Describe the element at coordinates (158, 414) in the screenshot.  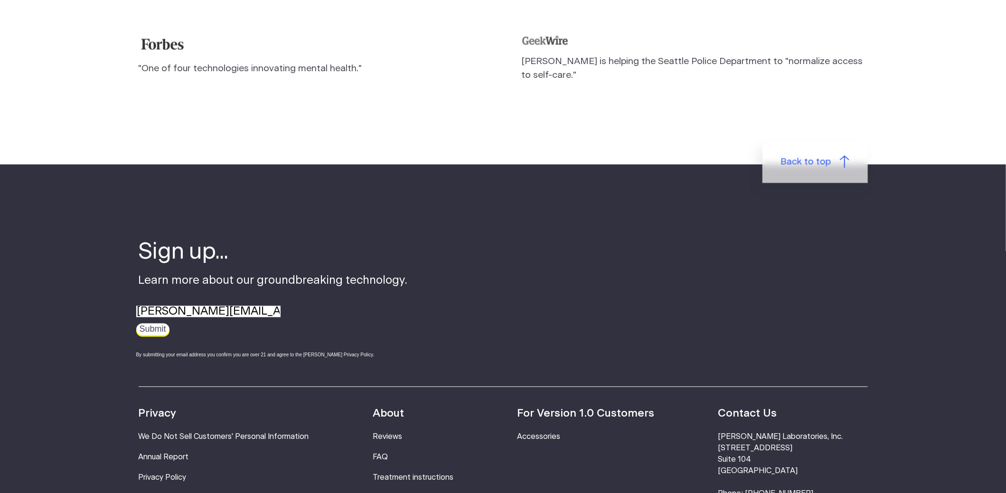
I see `strong: Privacy` at that location.